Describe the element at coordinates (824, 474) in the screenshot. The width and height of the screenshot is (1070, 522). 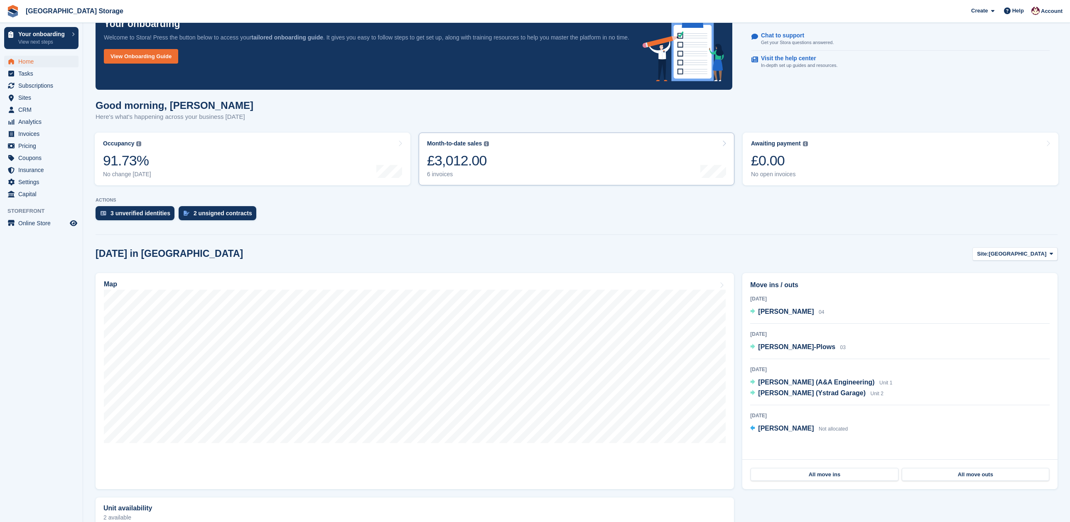
I see `a: All move ins` at that location.